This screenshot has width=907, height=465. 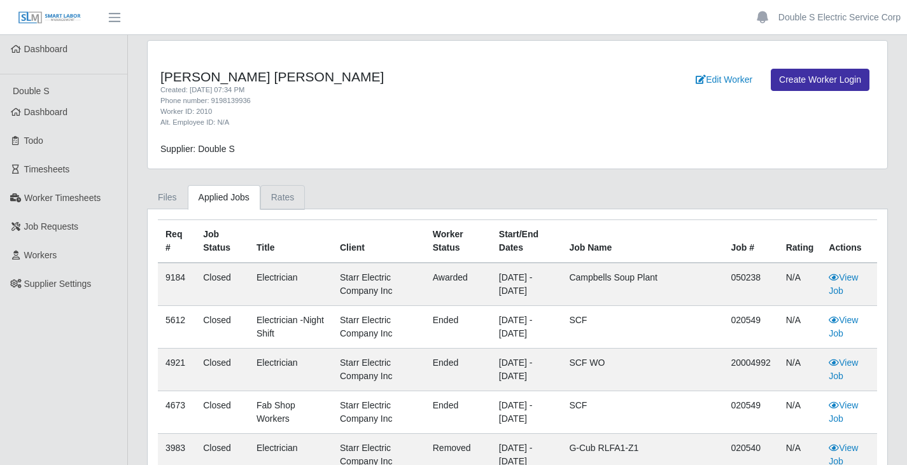 I want to click on span: Todo, so click(x=34, y=141).